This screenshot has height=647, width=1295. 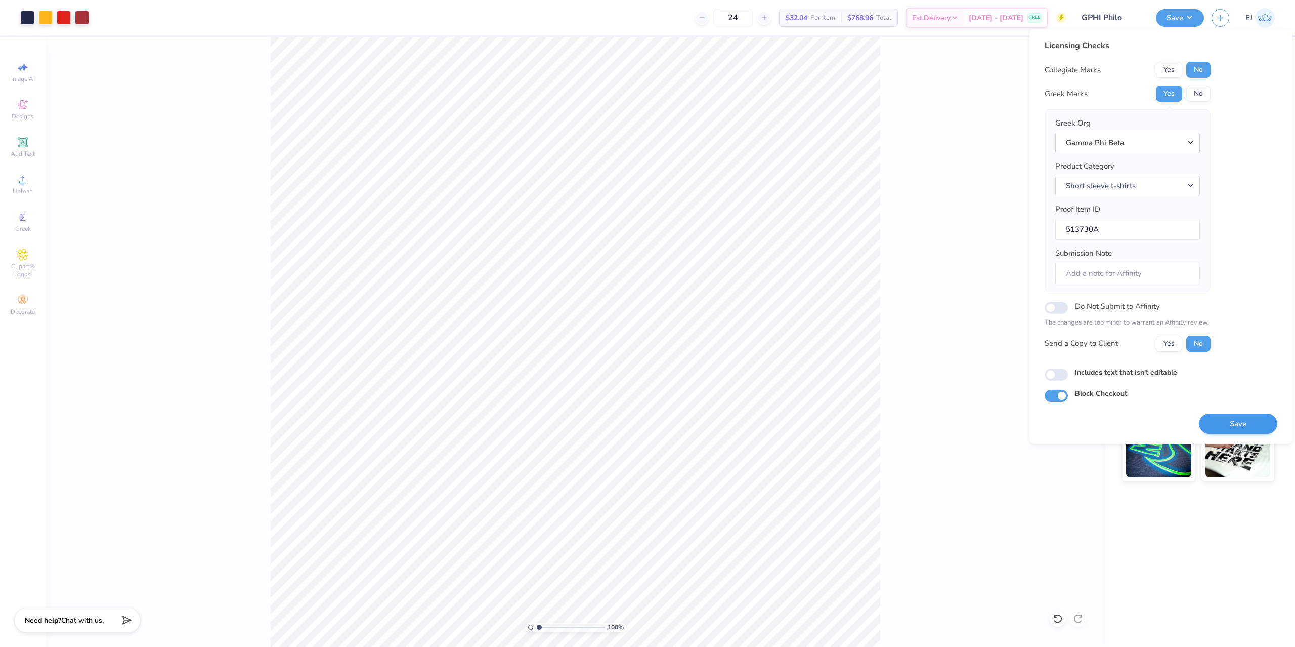 I want to click on div: Collegiate Marks, so click(x=1073, y=70).